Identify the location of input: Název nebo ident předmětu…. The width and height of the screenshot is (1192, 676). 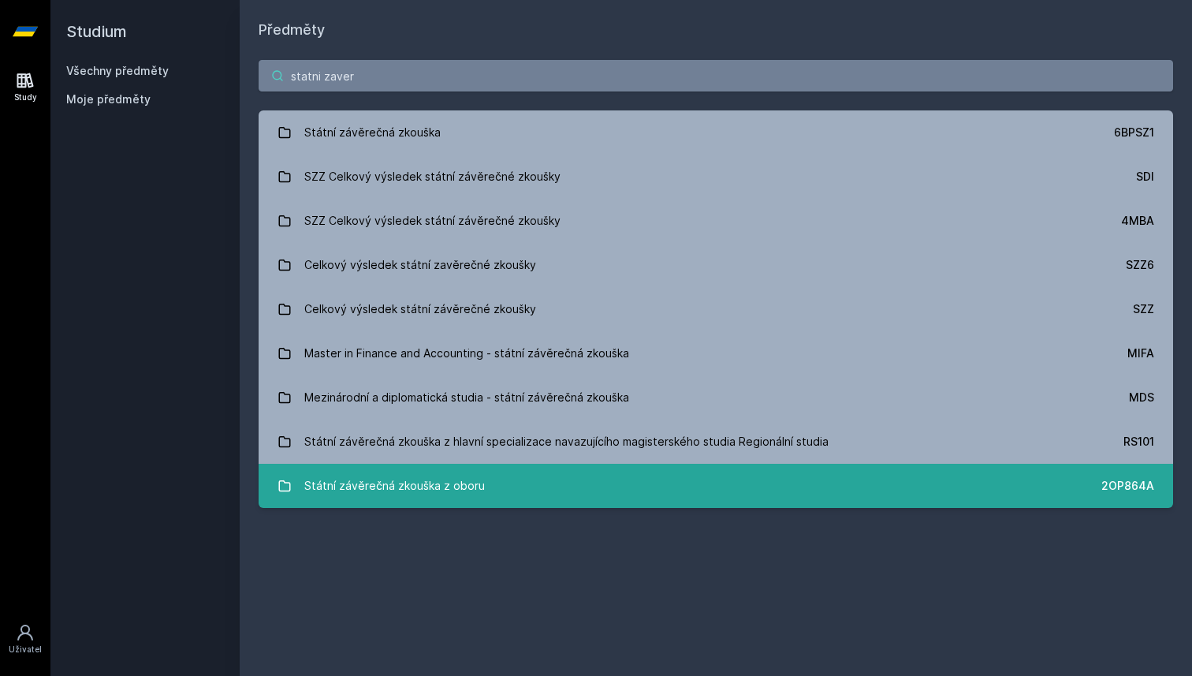
(716, 76).